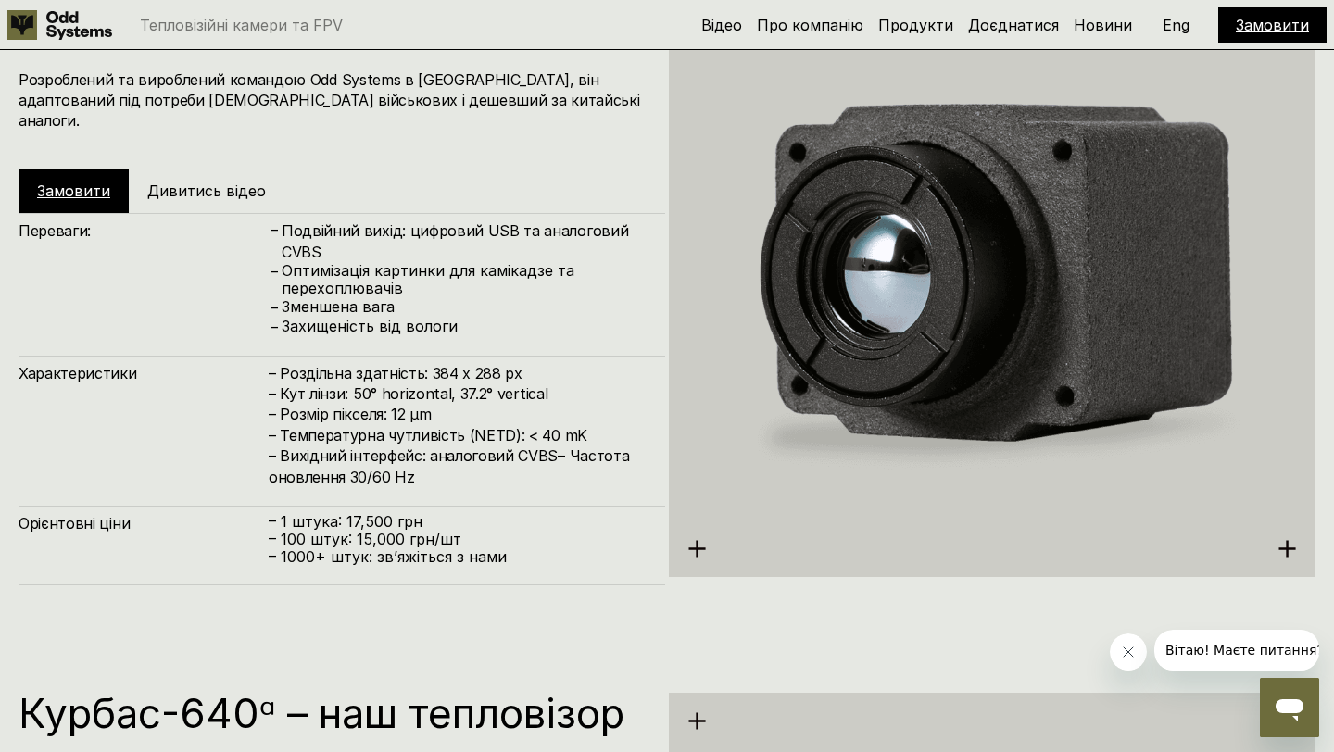 Image resolution: width=1334 pixels, height=752 pixels. I want to click on a: Продукти, so click(916, 25).